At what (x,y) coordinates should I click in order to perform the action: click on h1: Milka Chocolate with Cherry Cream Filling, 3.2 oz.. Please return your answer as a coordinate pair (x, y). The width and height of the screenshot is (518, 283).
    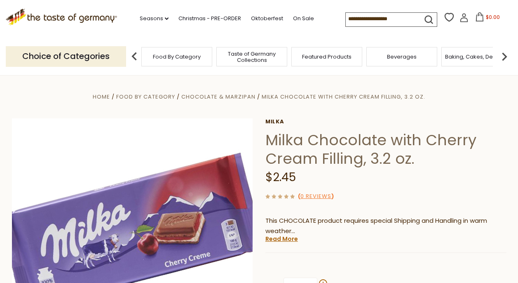
    Looking at the image, I should click on (386, 149).